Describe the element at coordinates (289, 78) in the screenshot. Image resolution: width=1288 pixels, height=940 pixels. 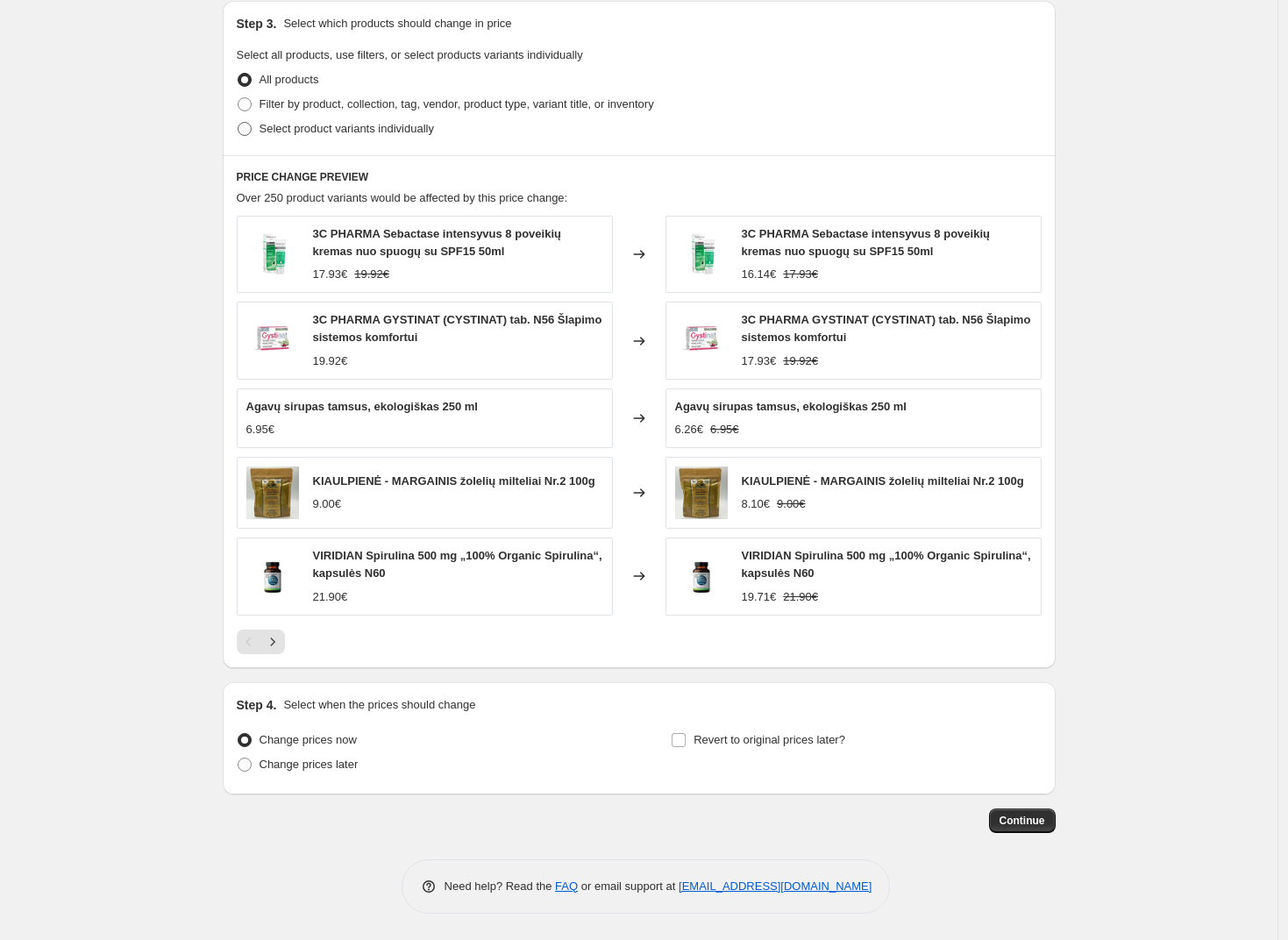
I see `span: All products` at that location.